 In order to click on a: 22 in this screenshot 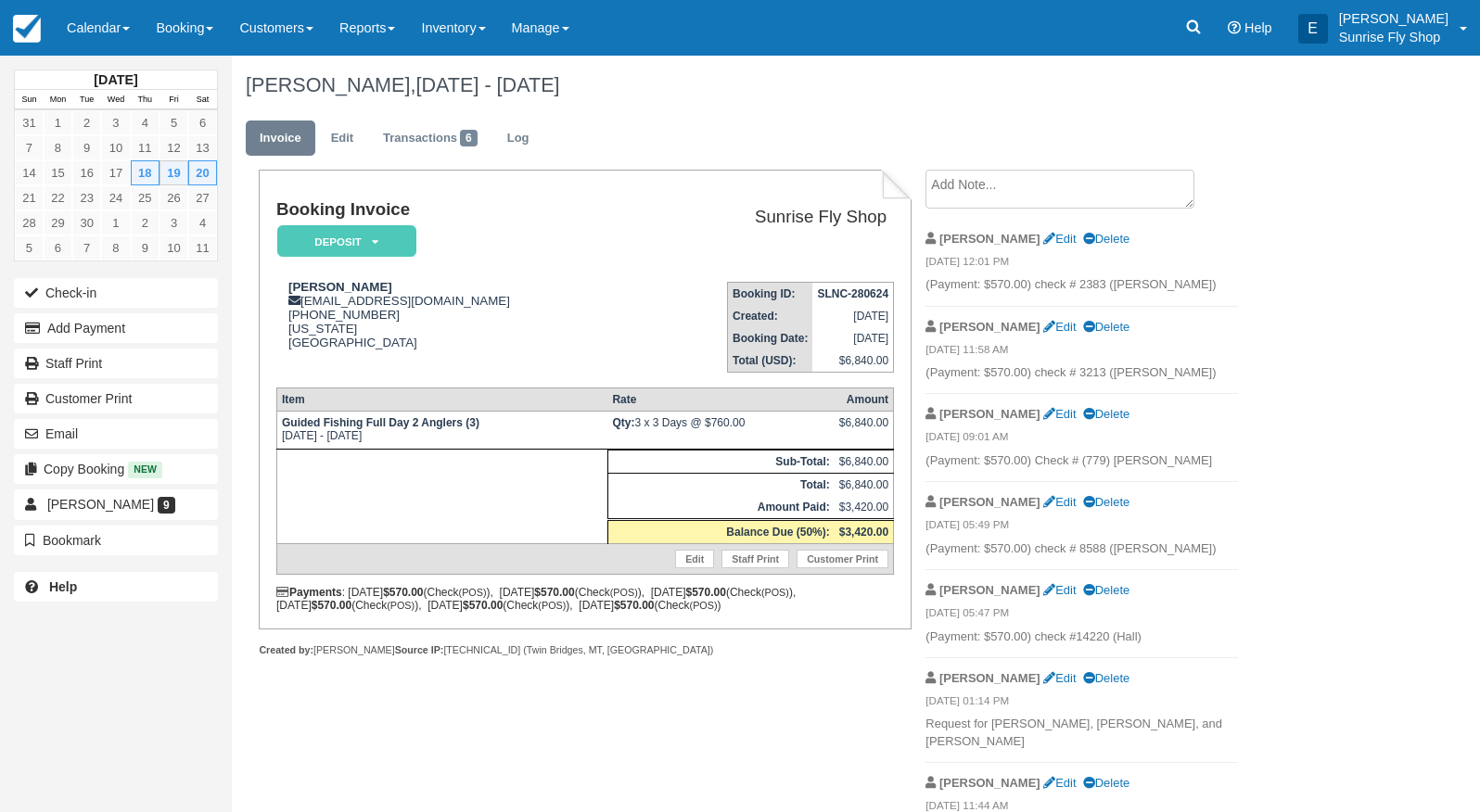, I will do `click(58, 197)`.